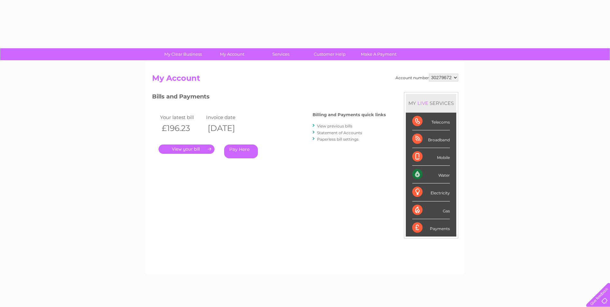 Image resolution: width=610 pixels, height=307 pixels. What do you see at coordinates (269, 97) in the screenshot?
I see `h3: Bills and Payments` at bounding box center [269, 97].